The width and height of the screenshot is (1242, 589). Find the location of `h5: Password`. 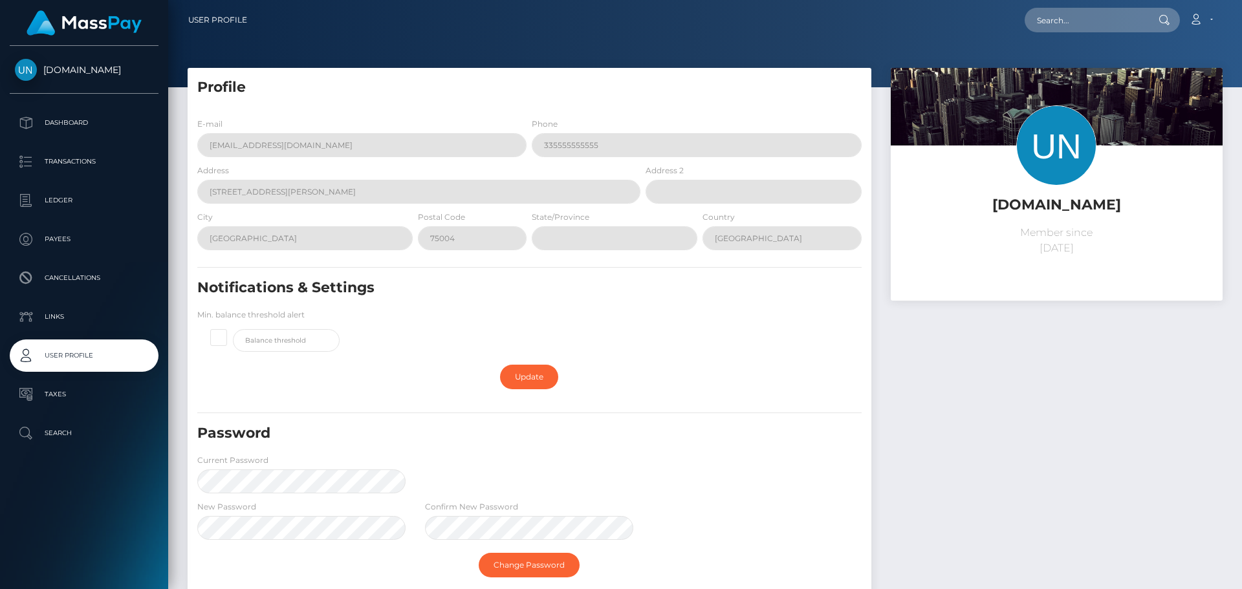

h5: Password is located at coordinates (476, 433).